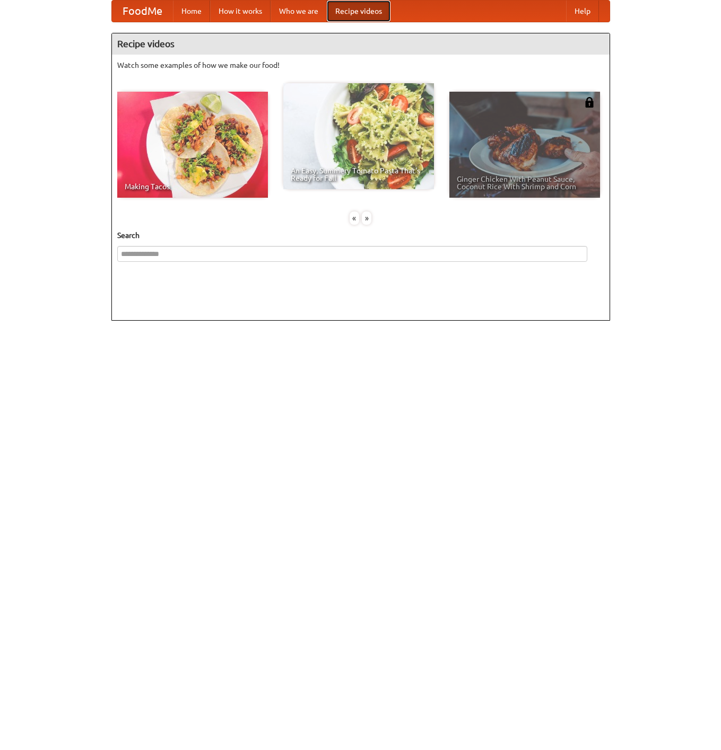 The height and width of the screenshot is (750, 721). Describe the element at coordinates (361, 44) in the screenshot. I see `h4: Recipe videos` at that location.